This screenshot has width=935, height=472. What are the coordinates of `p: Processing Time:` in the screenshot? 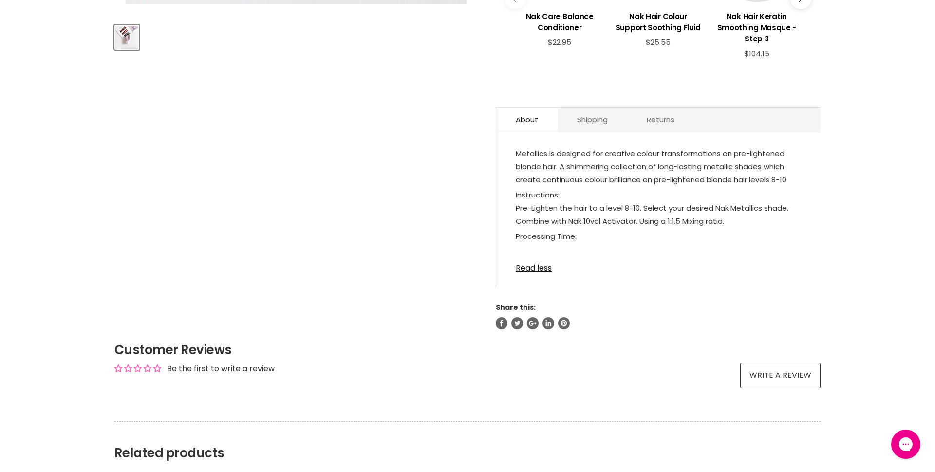 It's located at (659, 244).